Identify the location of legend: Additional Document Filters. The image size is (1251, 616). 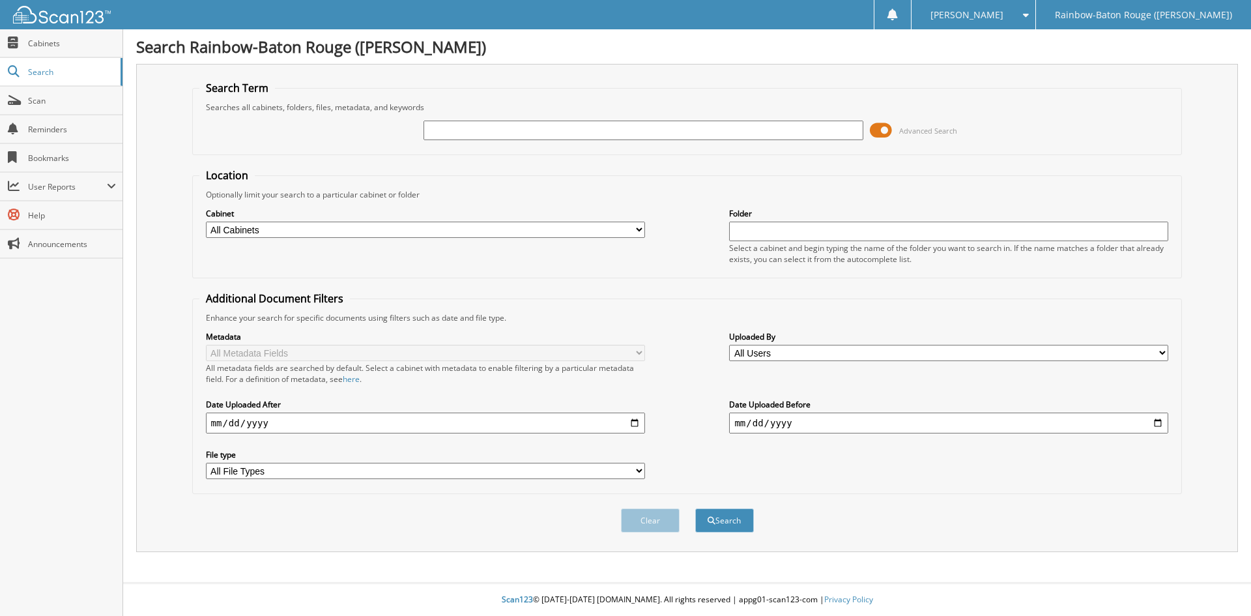
(274, 298).